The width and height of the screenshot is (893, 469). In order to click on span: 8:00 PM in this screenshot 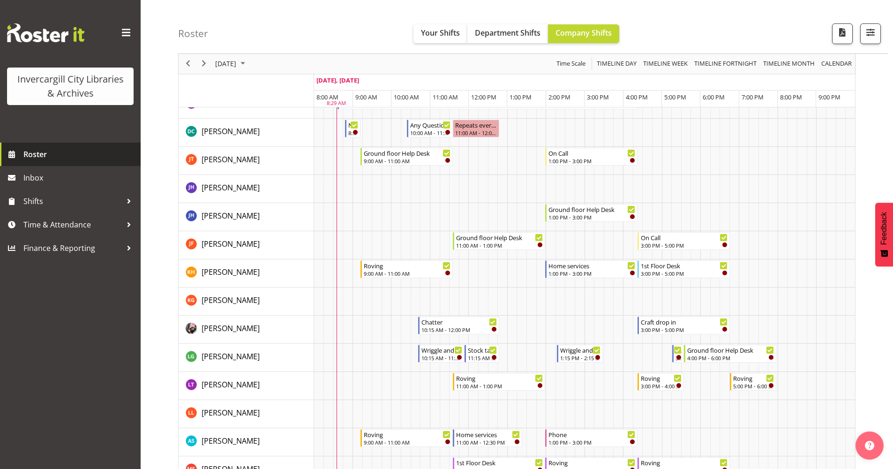, I will do `click(791, 97)`.